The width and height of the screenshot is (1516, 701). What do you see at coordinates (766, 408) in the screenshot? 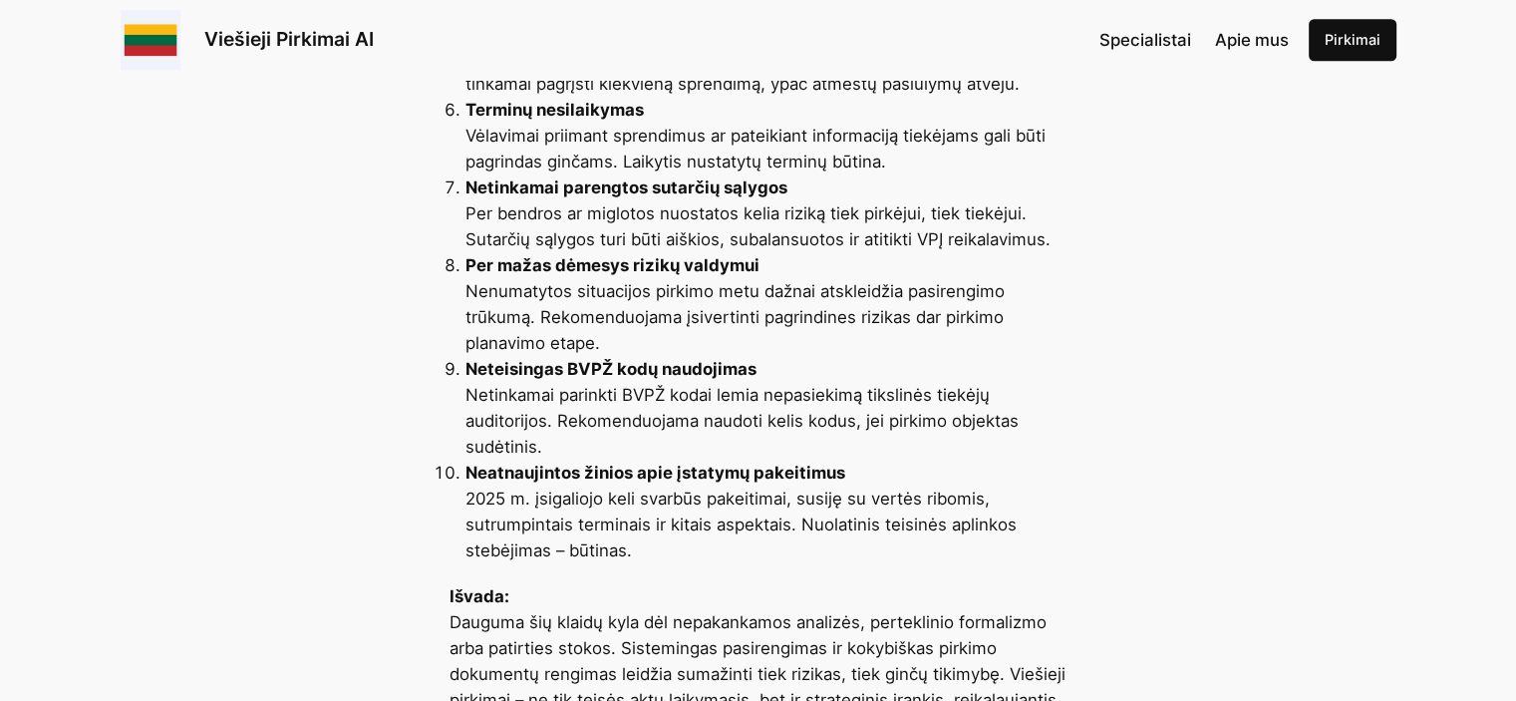
I see `li: Netinkamai parinkti BVPŽ kodai lemia nepasiekimą tikslinės tiekėjų auditorijos. Rekomenduojama na...` at bounding box center [766, 408].